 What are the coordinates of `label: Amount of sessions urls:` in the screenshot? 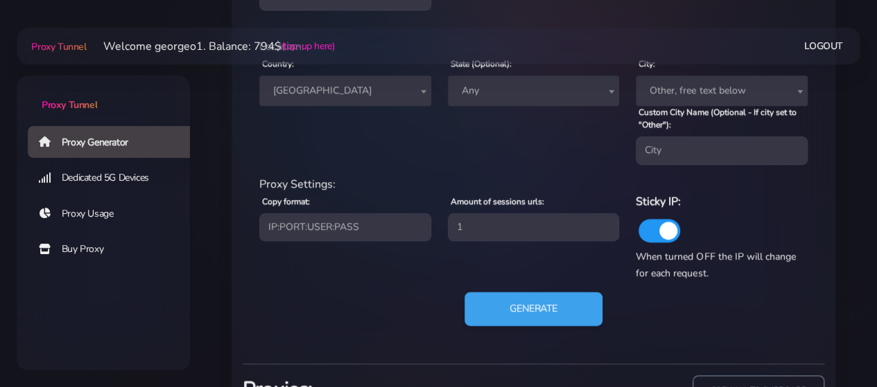 It's located at (497, 202).